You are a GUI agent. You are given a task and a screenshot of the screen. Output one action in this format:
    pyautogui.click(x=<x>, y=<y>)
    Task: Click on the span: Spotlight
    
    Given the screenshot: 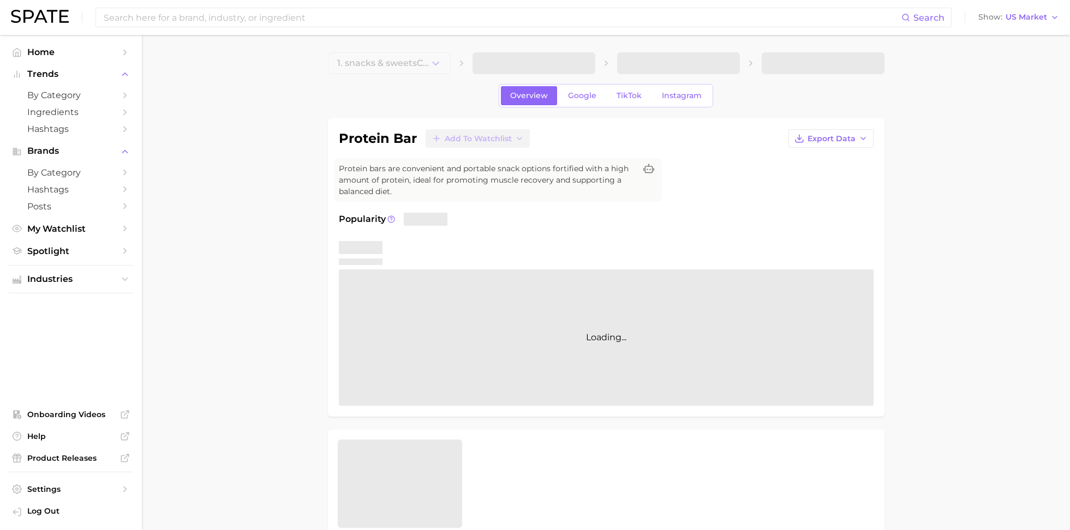 What is the action you would take?
    pyautogui.click(x=71, y=251)
    